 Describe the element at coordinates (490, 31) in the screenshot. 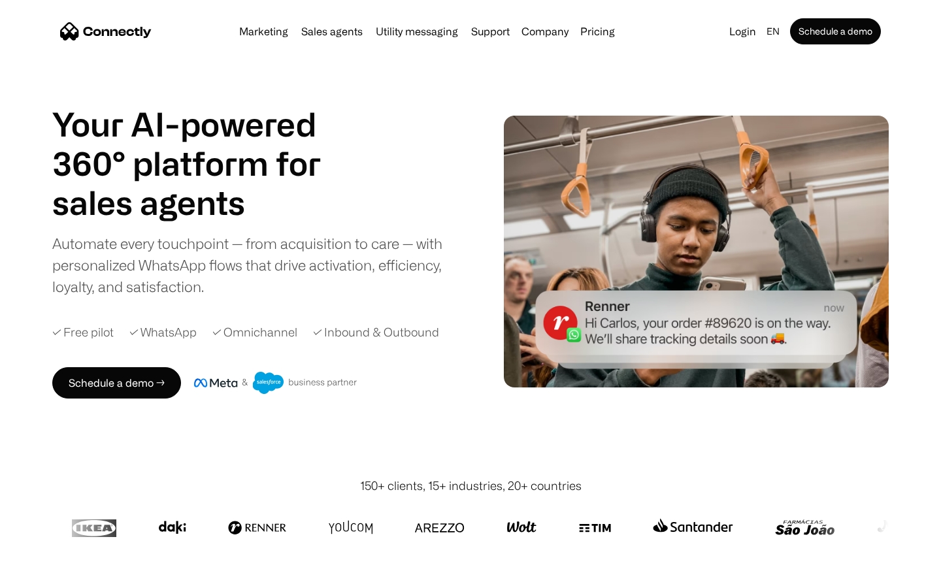

I see `a: Support` at that location.